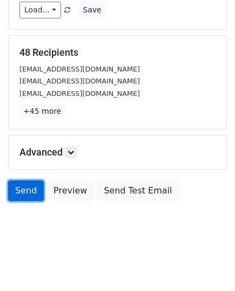 The width and height of the screenshot is (235, 291). I want to click on h5: Advanced, so click(117, 152).